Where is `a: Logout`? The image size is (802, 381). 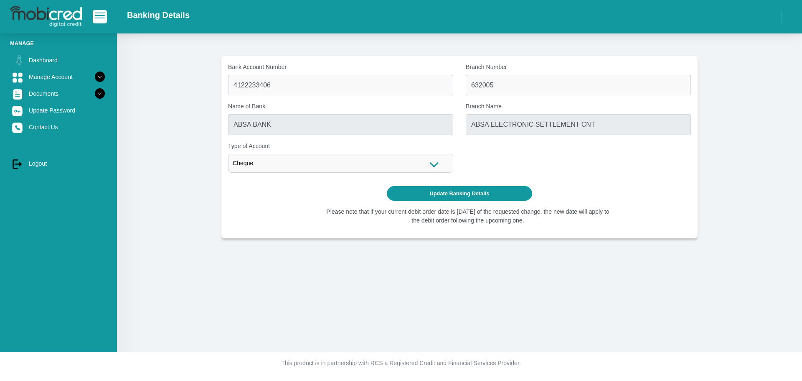 a: Logout is located at coordinates (58, 163).